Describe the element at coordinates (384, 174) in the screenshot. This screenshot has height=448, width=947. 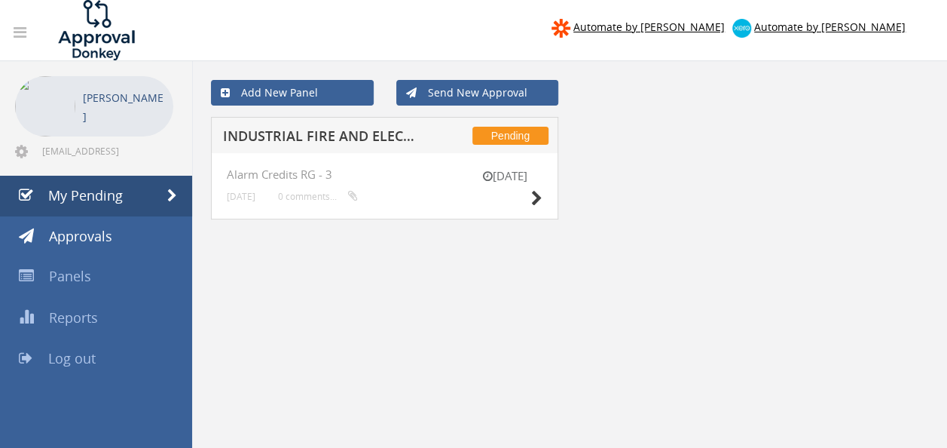
I see `h4: Alarm Credits RG - 3` at that location.